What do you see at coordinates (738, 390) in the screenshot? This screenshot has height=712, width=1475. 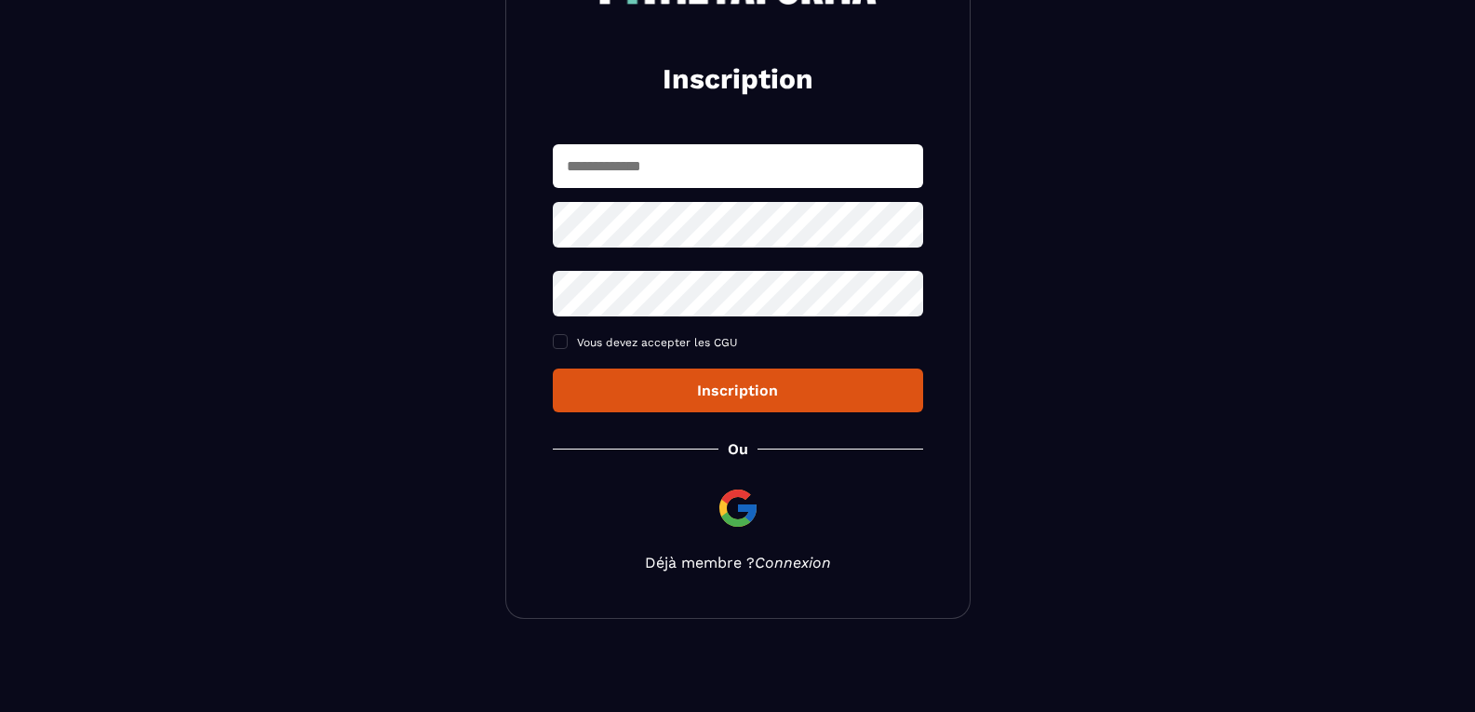 I see `button: Inscription` at bounding box center [738, 390].